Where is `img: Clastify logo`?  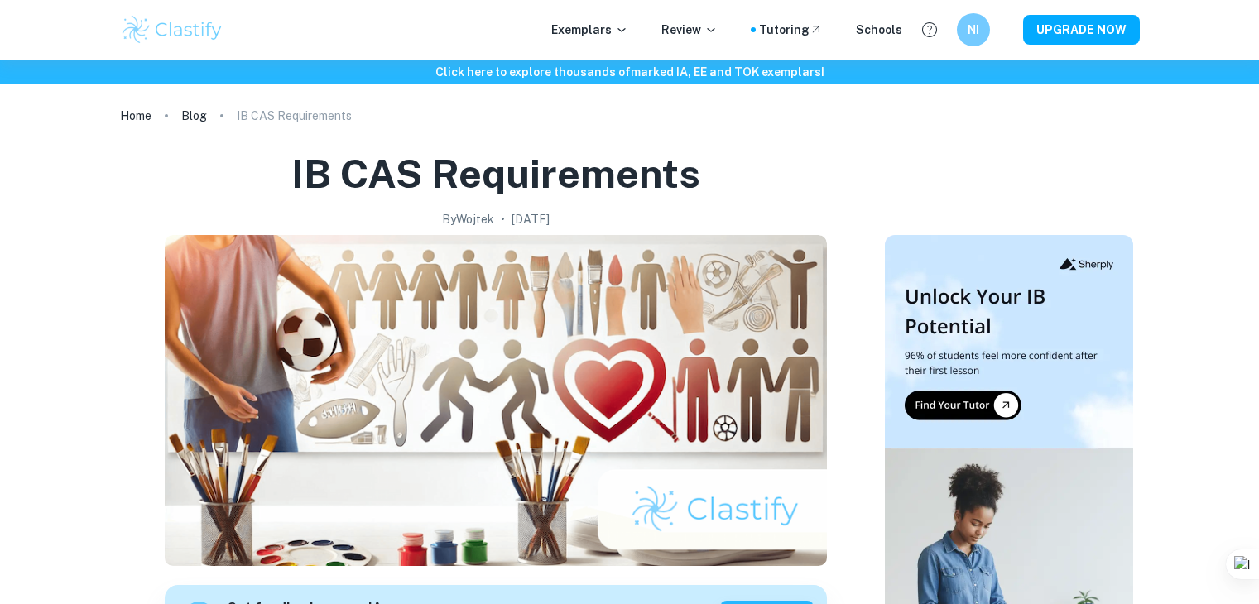 img: Clastify logo is located at coordinates (172, 30).